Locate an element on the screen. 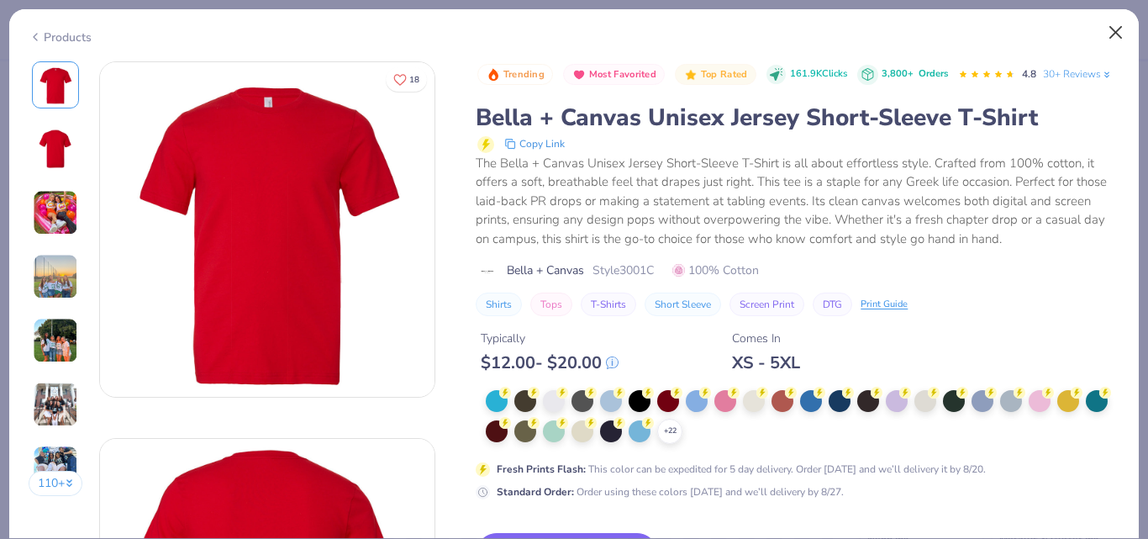 The image size is (1148, 539). strong: Fresh Prints Flash : is located at coordinates (541, 469).